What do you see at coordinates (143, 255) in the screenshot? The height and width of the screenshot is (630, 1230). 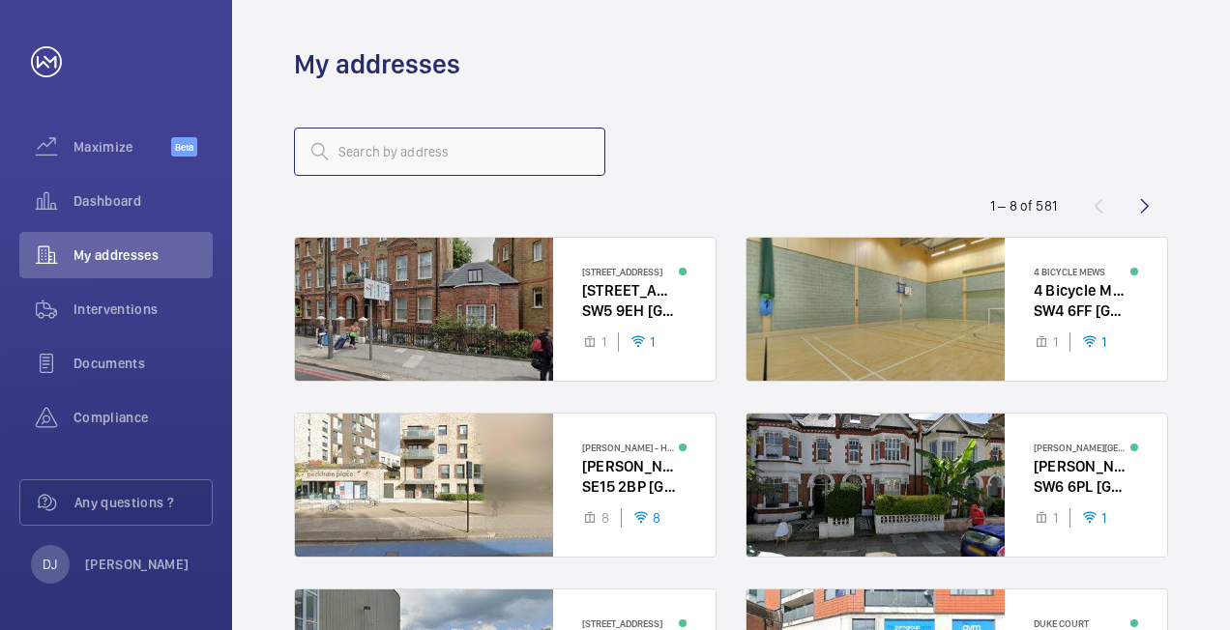 I see `span: My addresses` at bounding box center [143, 255].